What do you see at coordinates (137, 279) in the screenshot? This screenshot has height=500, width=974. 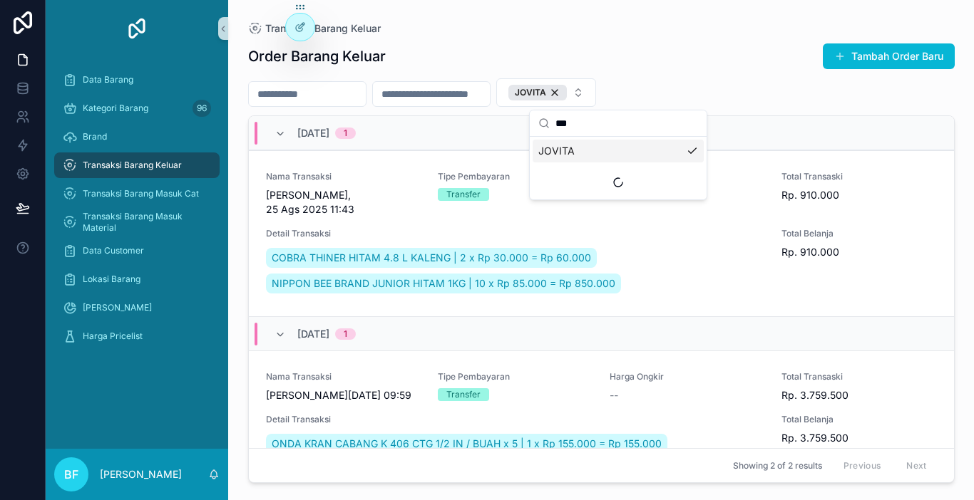 I see `a: Lokasi Barang` at bounding box center [137, 279].